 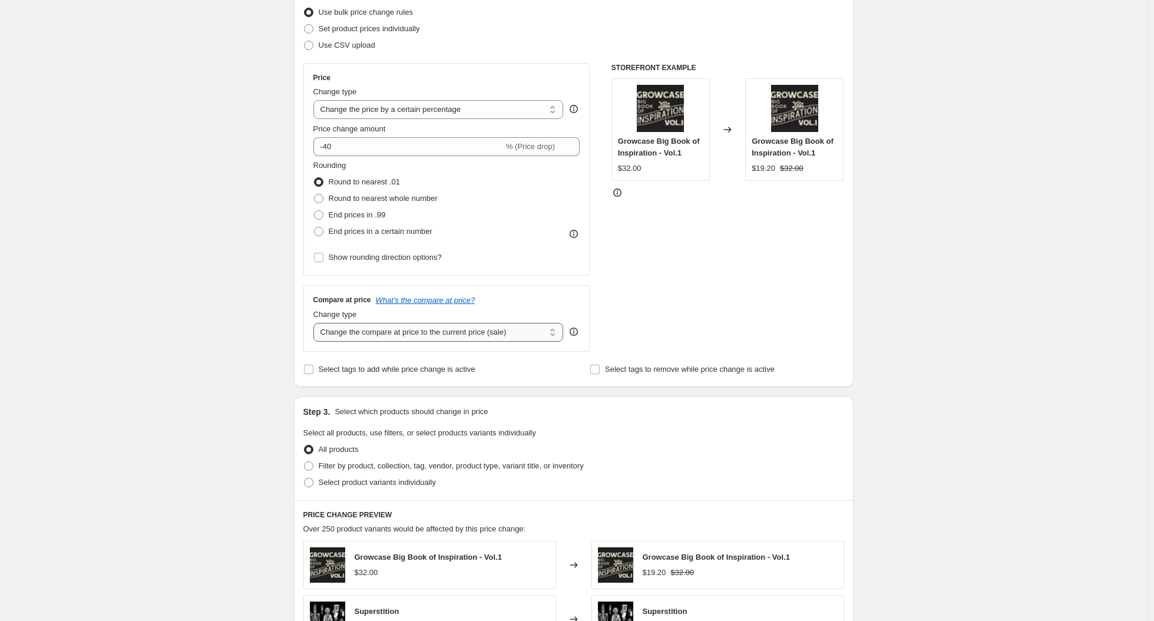 I want to click on span: Over 250 product variants would be affected by this price change:, so click(x=415, y=529).